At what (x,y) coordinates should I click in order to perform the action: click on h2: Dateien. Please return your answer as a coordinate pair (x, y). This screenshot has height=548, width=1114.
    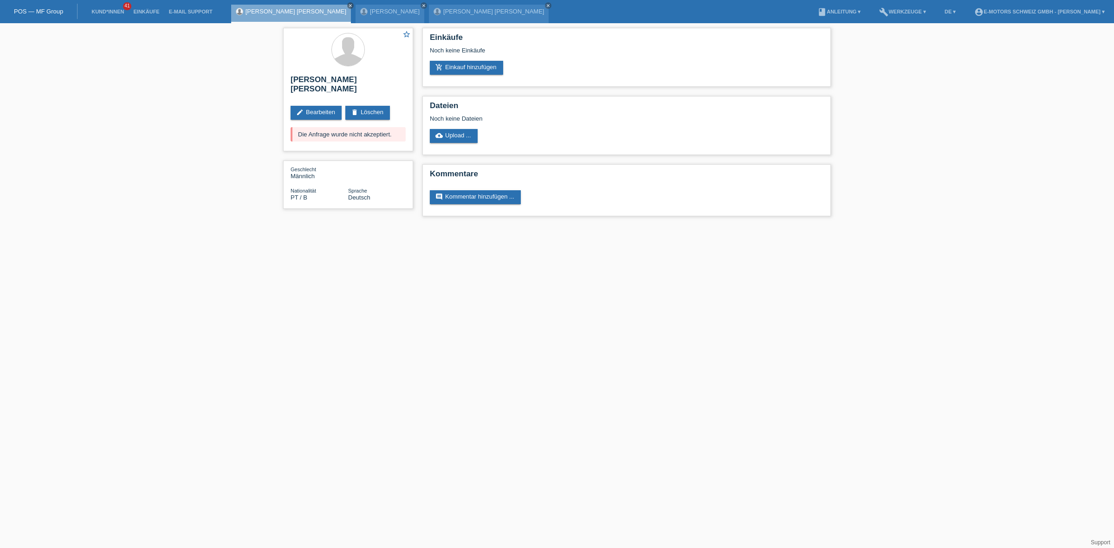
    Looking at the image, I should click on (627, 108).